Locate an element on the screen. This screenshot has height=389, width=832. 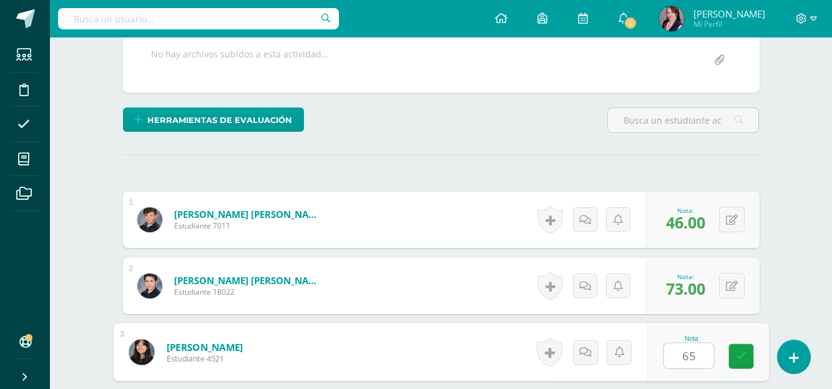
span: 73.00 is located at coordinates (685, 288).